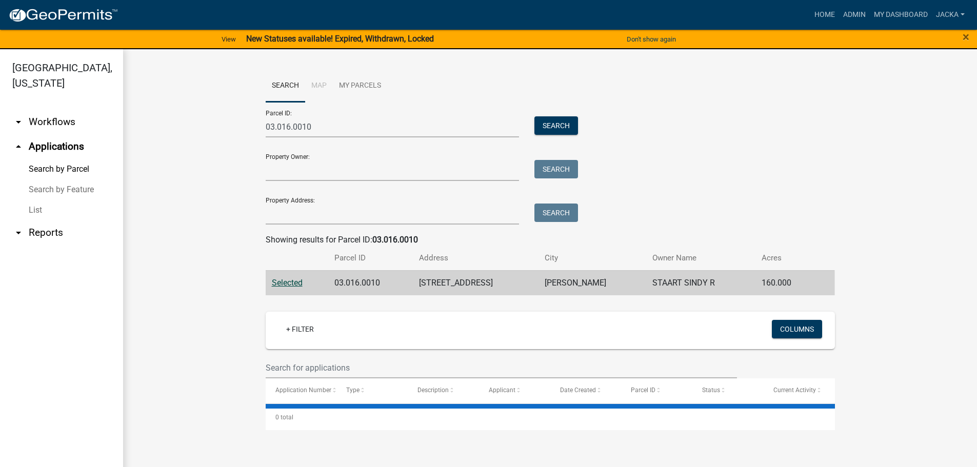 The width and height of the screenshot is (977, 467). I want to click on span: Parcel ID, so click(643, 390).